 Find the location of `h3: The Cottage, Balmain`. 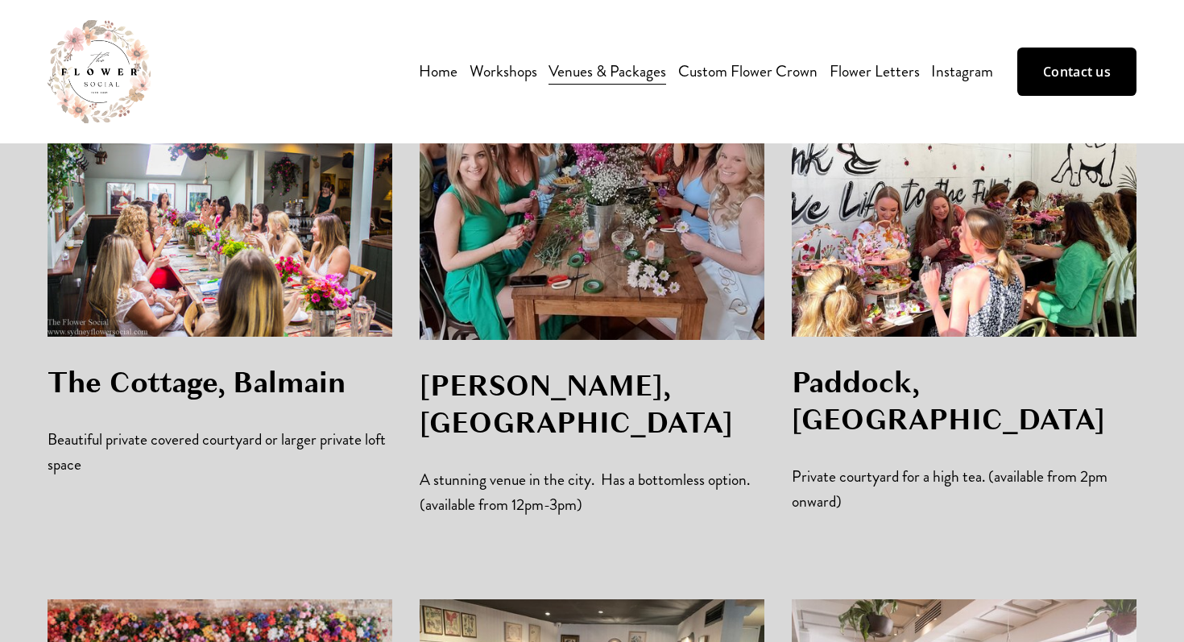

h3: The Cottage, Balmain is located at coordinates (220, 383).